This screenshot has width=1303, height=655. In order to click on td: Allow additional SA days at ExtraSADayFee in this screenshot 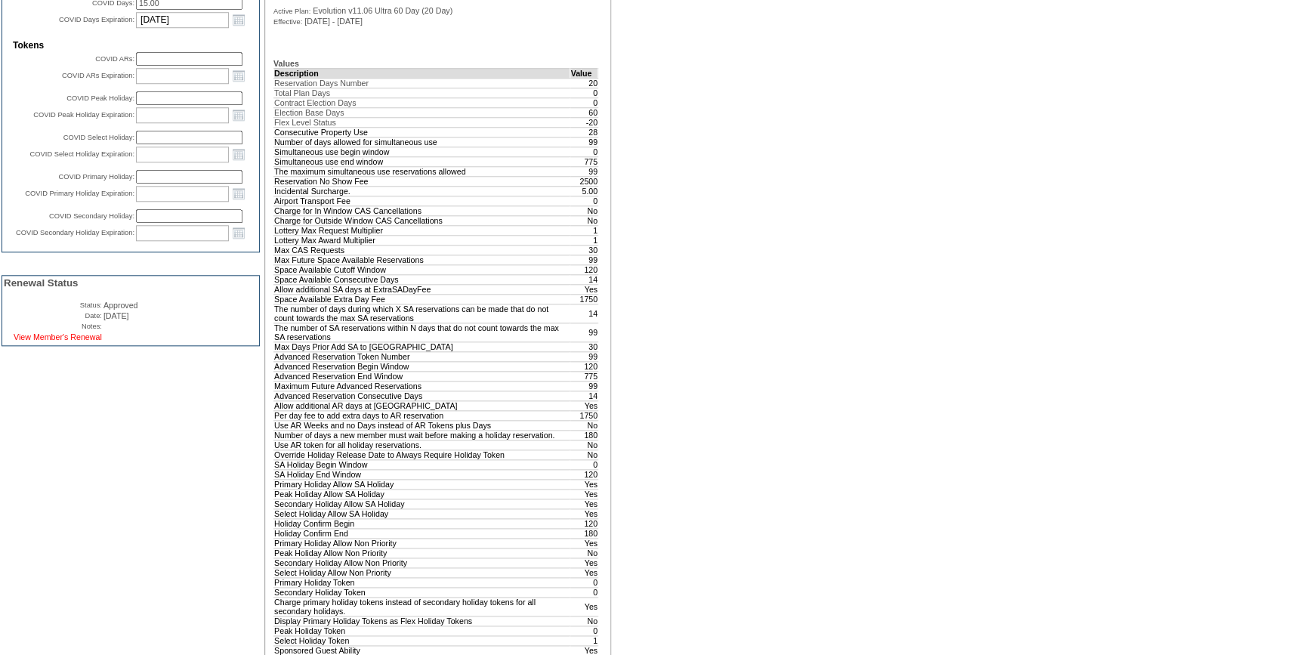, I will do `click(422, 288)`.